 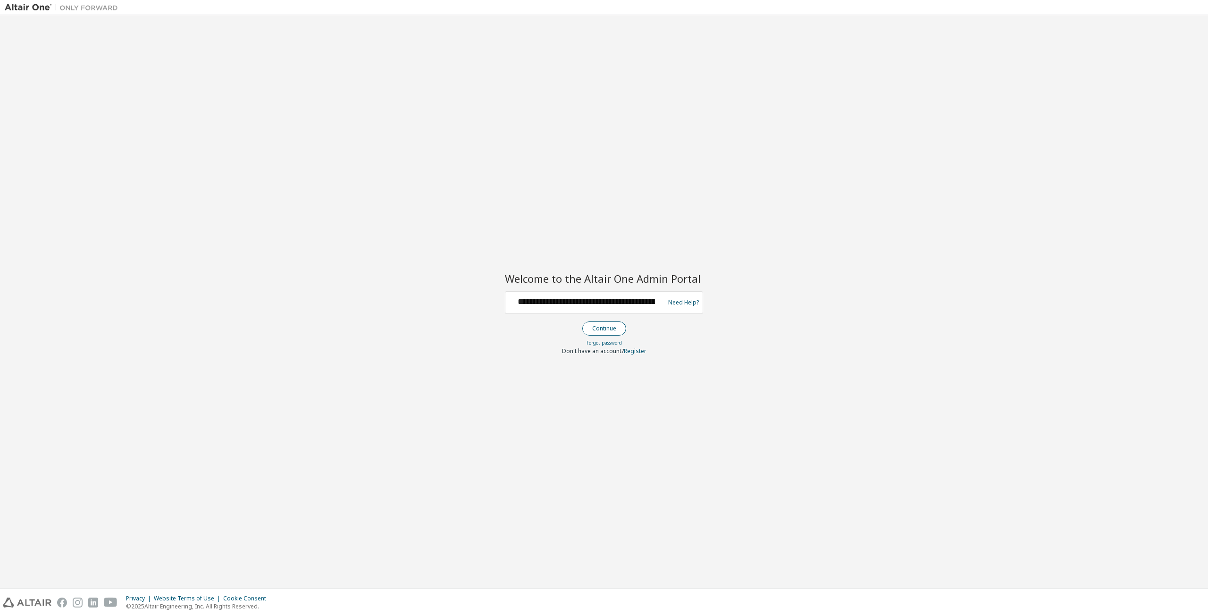 What do you see at coordinates (64, 8) in the screenshot?
I see `img: Altair One` at bounding box center [64, 8].